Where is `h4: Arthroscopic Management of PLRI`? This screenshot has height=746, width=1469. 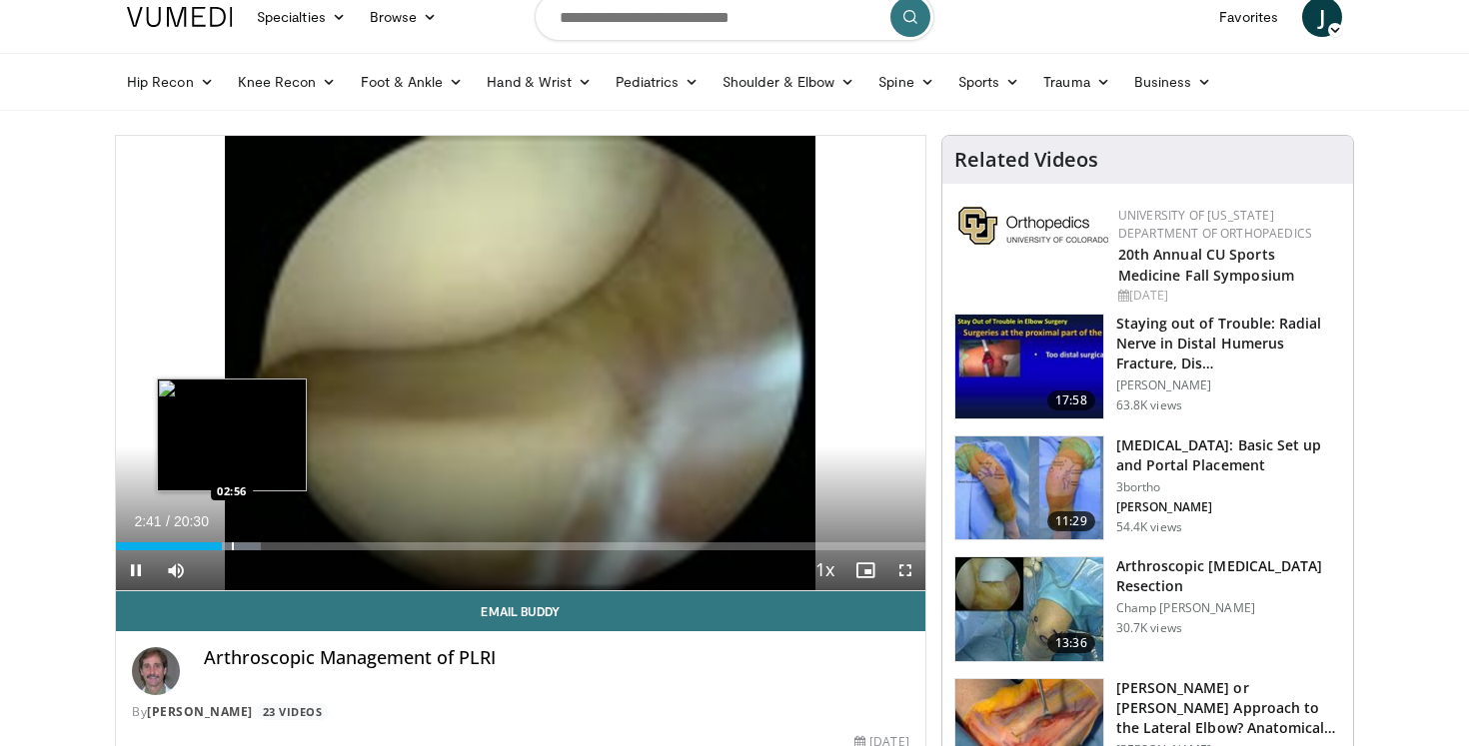 h4: Arthroscopic Management of PLRI is located at coordinates (556, 658).